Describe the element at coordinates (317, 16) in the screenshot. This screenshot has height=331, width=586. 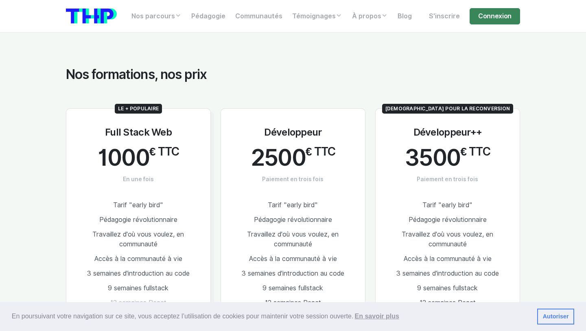
I see `a: Témoignages` at that location.